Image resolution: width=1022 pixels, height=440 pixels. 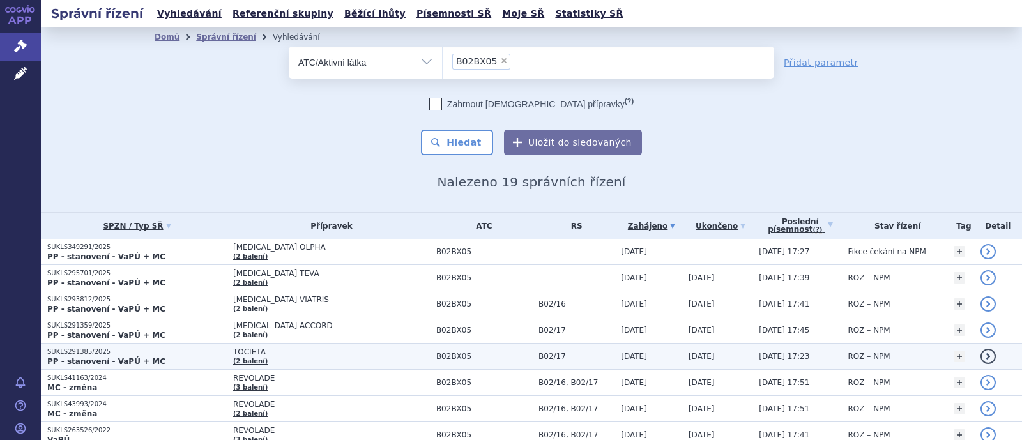 What do you see at coordinates (331, 352) in the screenshot?
I see `span: TOCIETA` at bounding box center [331, 352].